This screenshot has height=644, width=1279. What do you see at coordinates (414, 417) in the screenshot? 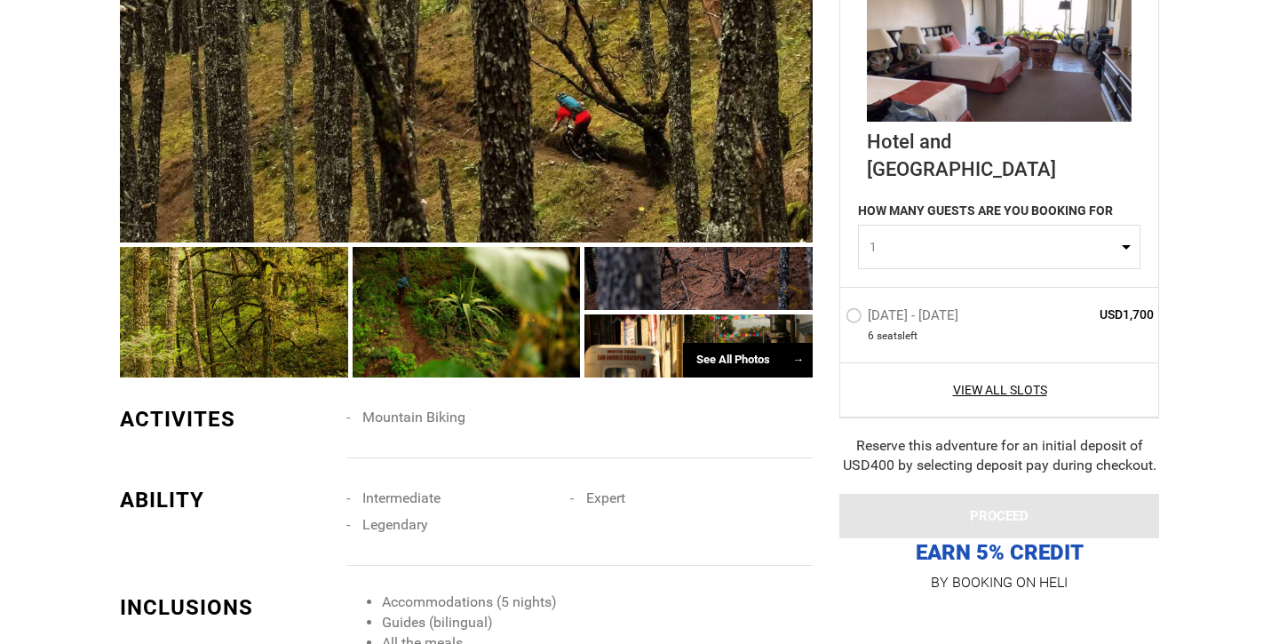
I see `span: Mountain Biking` at bounding box center [414, 417].